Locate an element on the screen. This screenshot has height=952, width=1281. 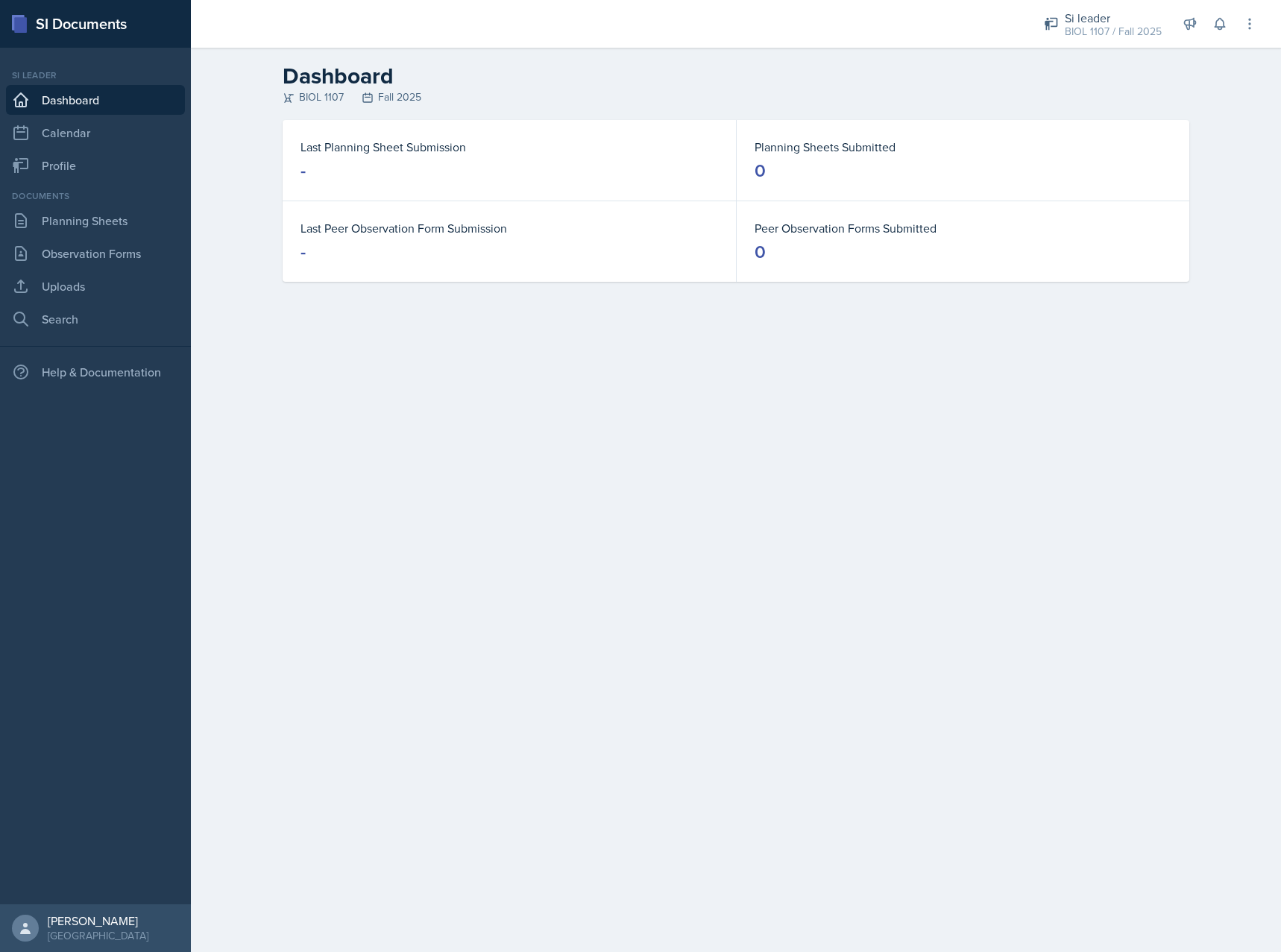
div: BIOL 1107 / Fall 2025 is located at coordinates (1113, 31).